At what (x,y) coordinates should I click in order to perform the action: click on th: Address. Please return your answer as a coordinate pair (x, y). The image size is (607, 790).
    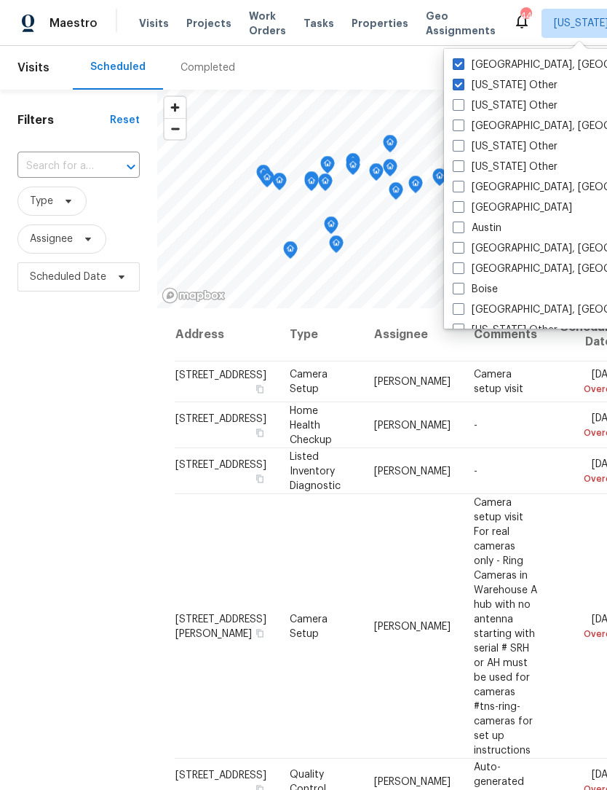
    Looking at the image, I should click on (227, 334).